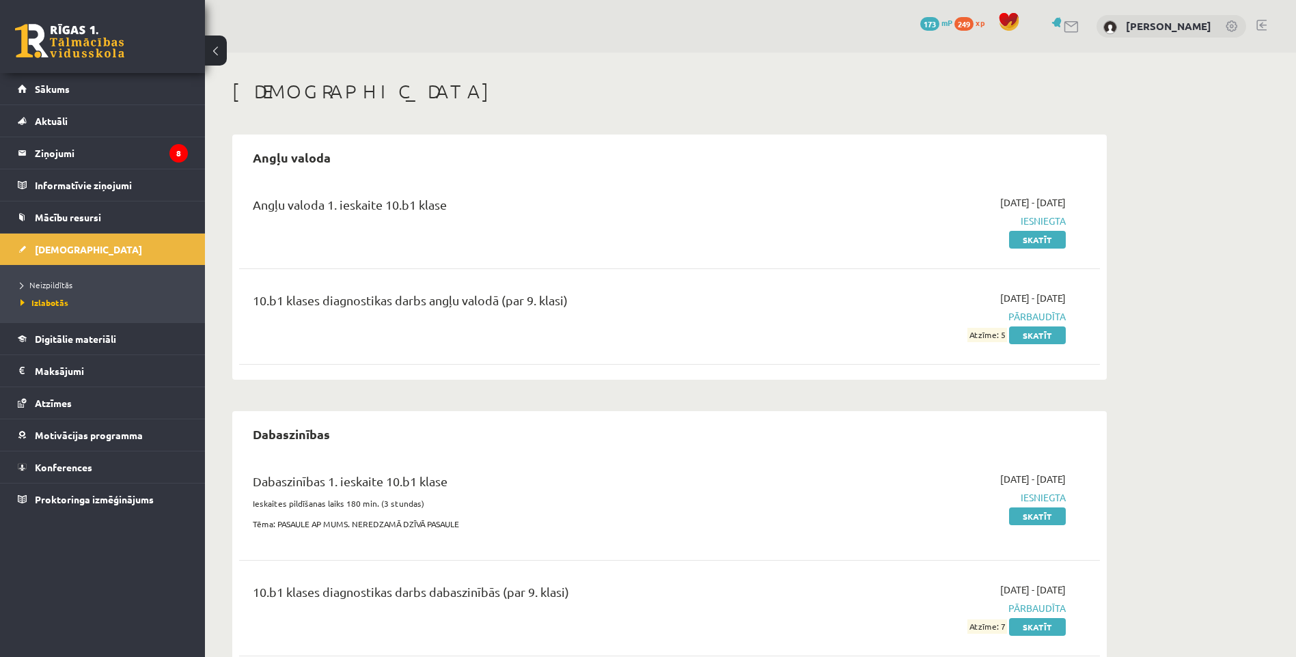  I want to click on a: Sākums, so click(102, 89).